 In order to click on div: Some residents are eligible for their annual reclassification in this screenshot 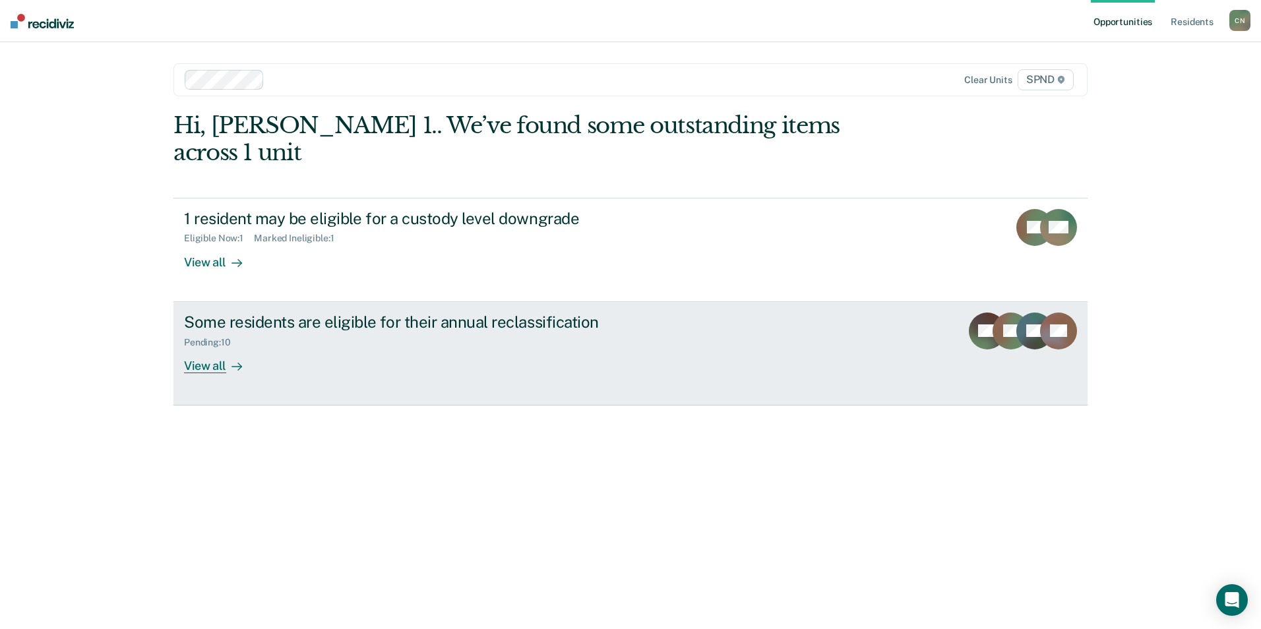, I will do `click(415, 322)`.